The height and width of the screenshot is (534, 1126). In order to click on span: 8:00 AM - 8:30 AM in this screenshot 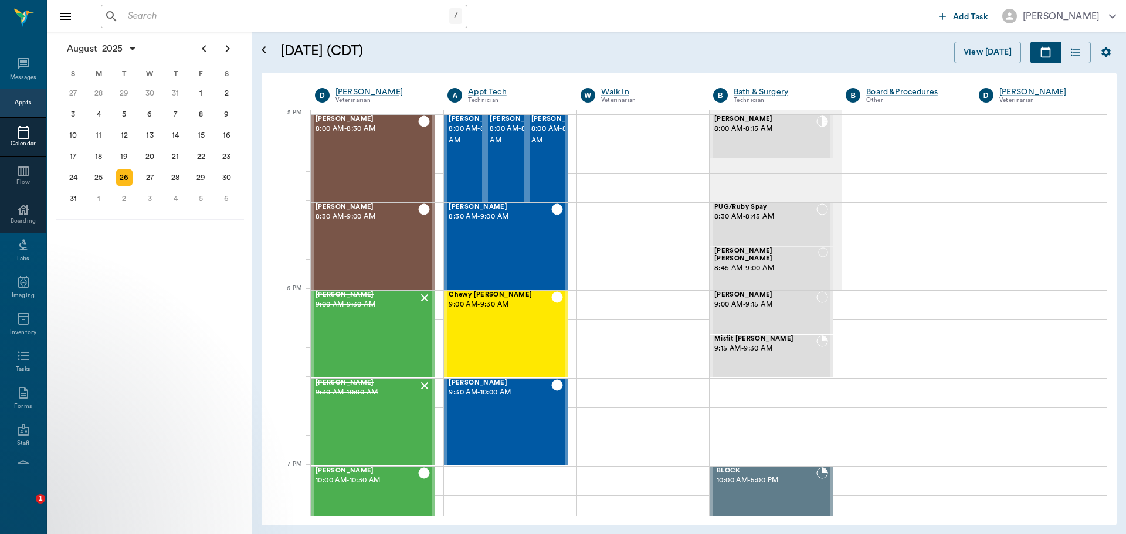, I will do `click(561, 135)`.